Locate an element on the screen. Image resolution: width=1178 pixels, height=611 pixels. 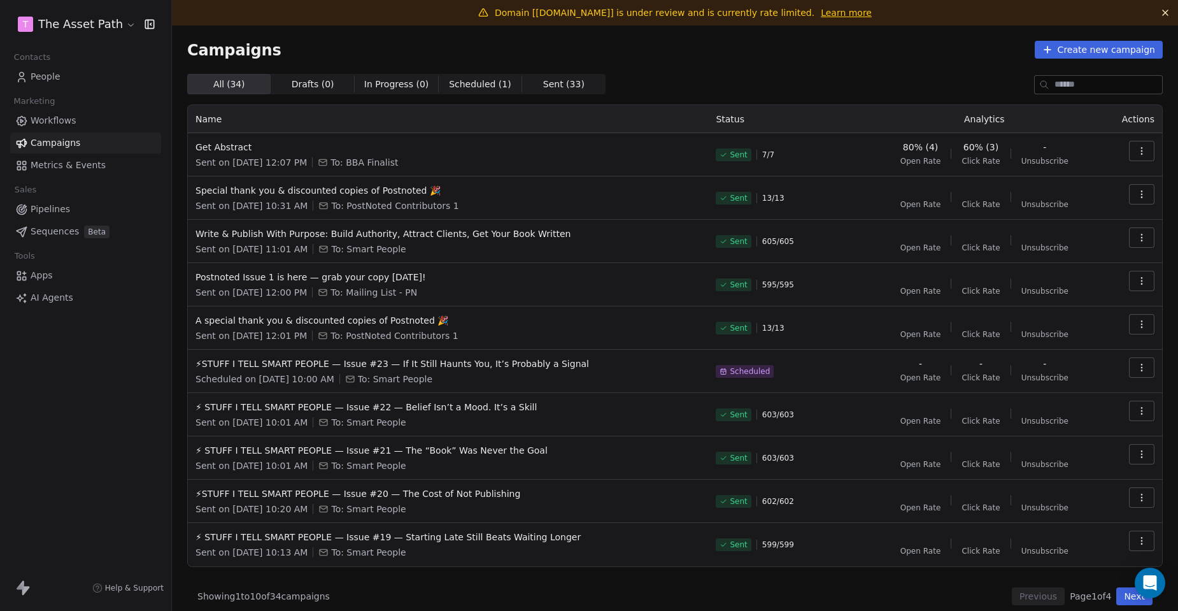
span: 595 / 595 is located at coordinates (778, 285).